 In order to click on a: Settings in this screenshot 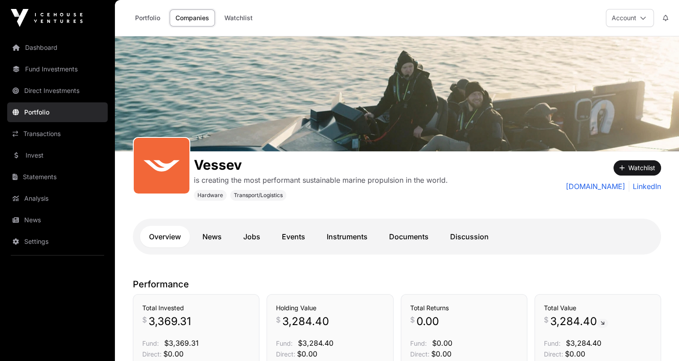, I will do `click(57, 241)`.